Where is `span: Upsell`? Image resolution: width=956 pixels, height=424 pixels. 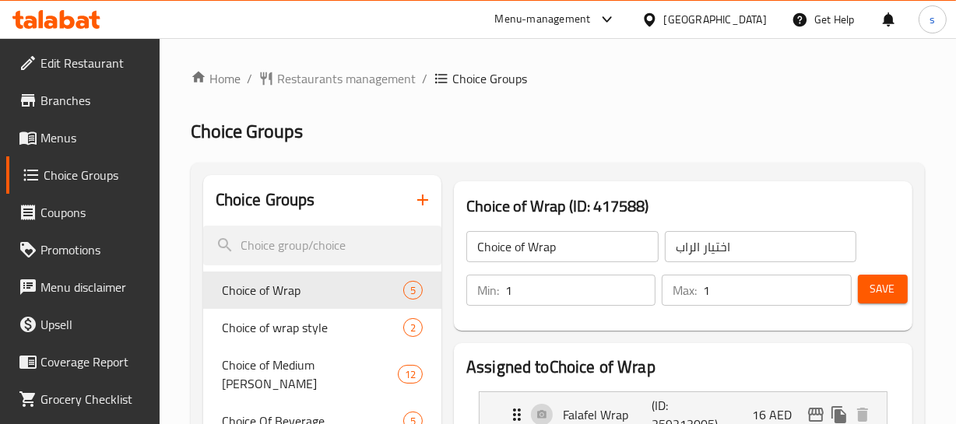 span: Upsell is located at coordinates (93, 325).